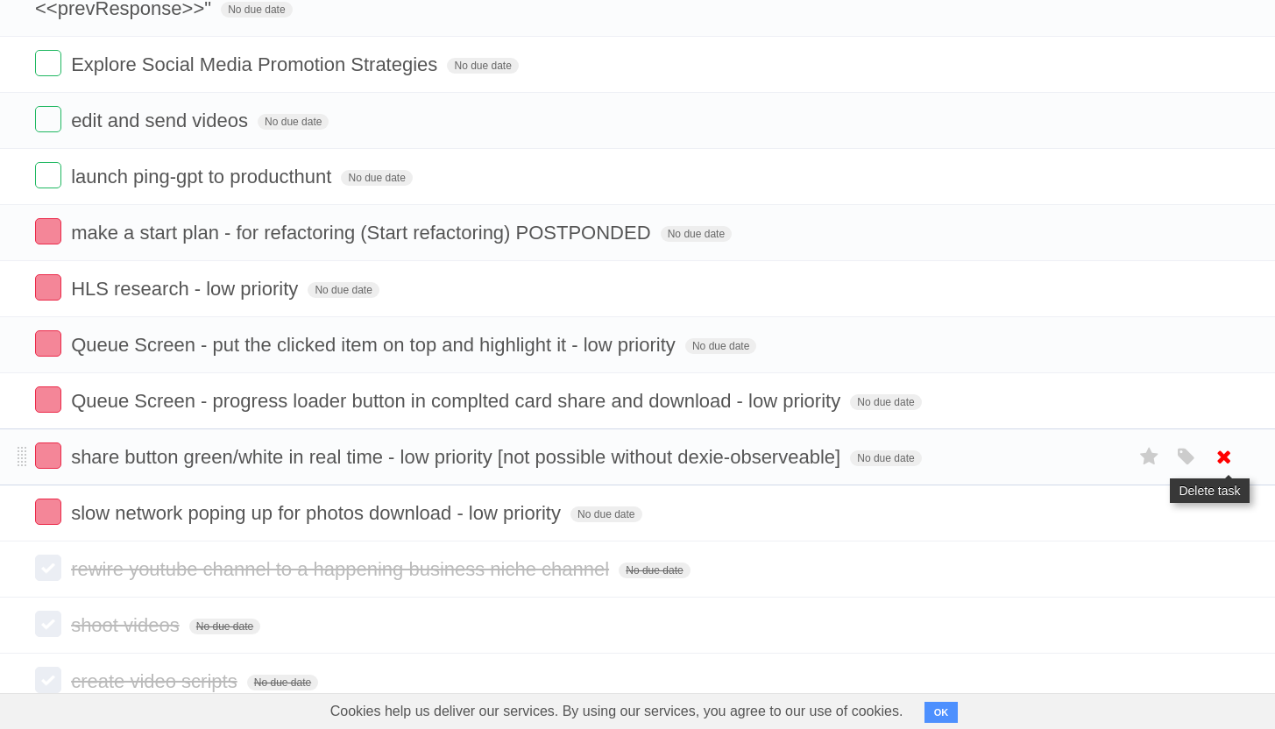 This screenshot has height=729, width=1275. I want to click on span: HLS research - low priority, so click(187, 288).